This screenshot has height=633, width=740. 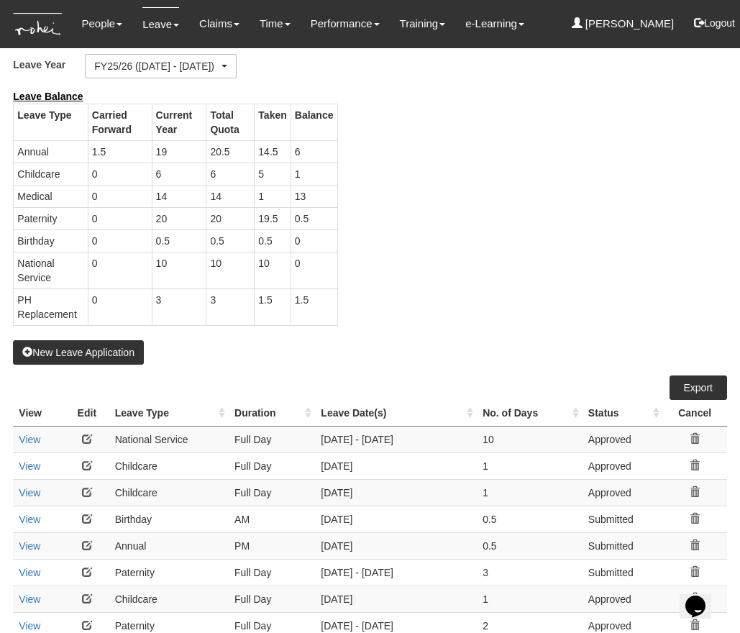 I want to click on td: 20.5, so click(x=230, y=151).